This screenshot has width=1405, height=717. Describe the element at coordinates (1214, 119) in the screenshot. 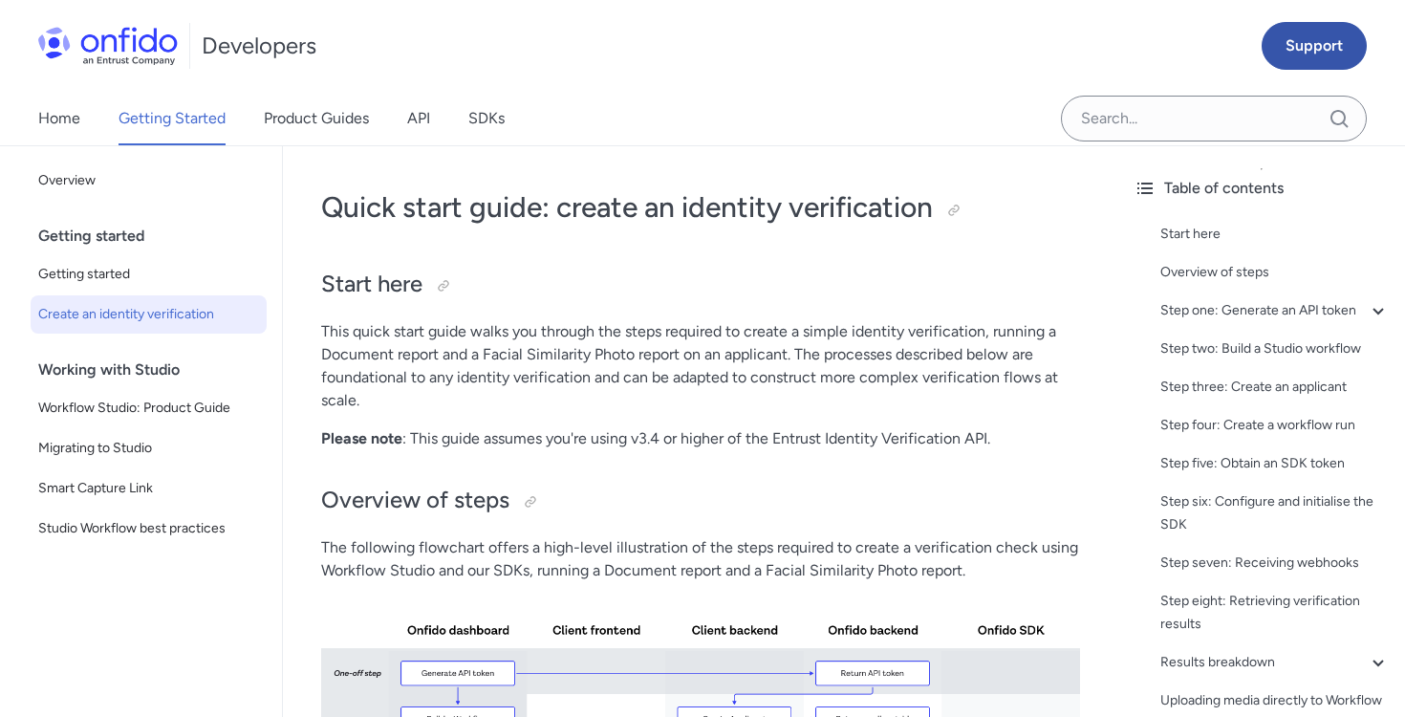

I see `input: Onfido search input field` at that location.